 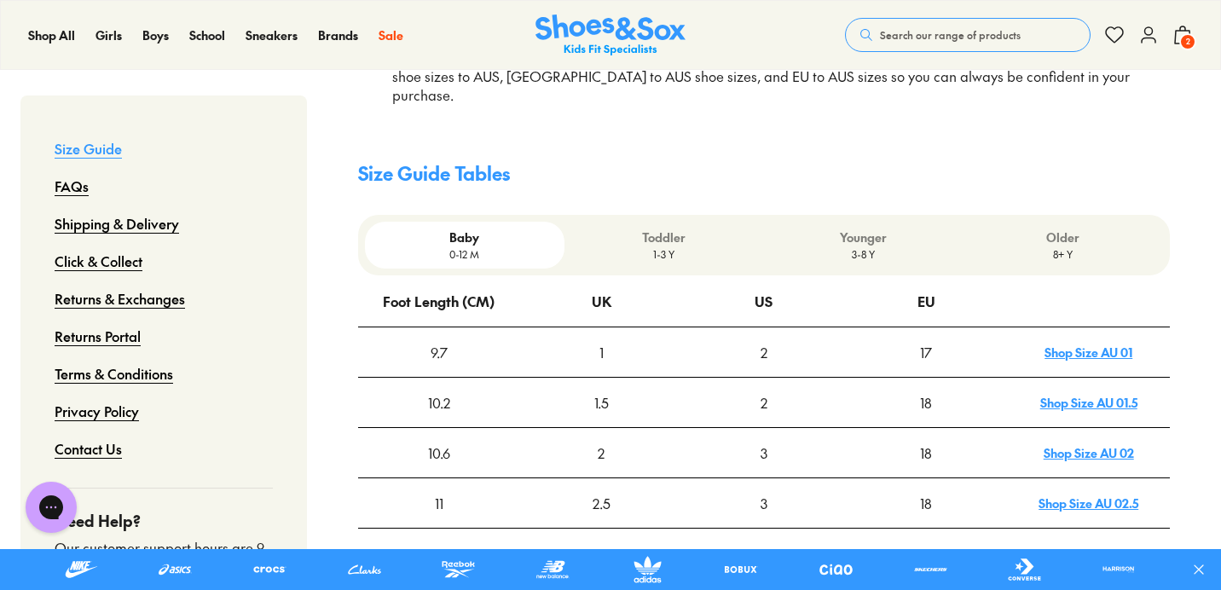 I want to click on div: 9.7, so click(x=439, y=352).